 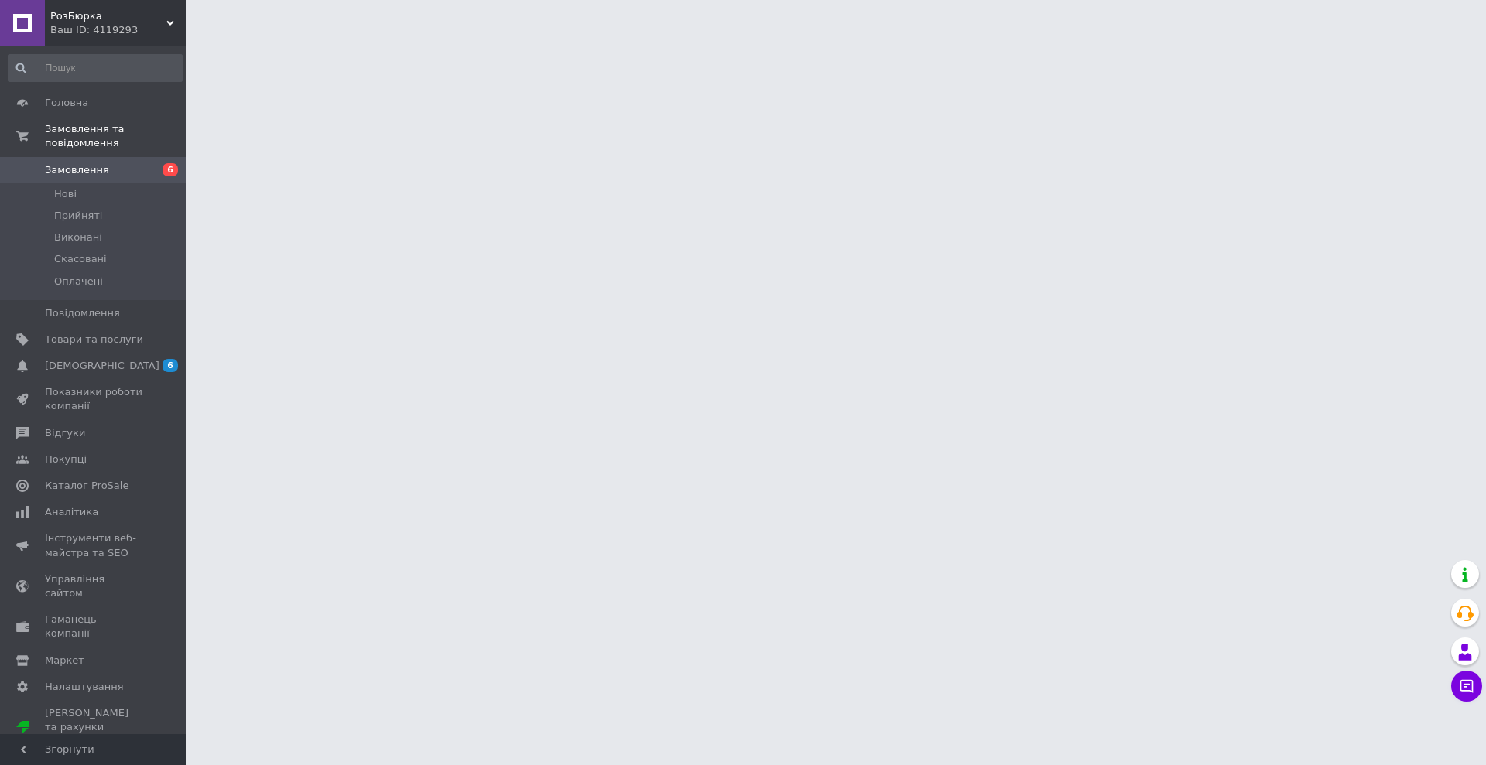 I want to click on input: Пошук, so click(x=95, y=68).